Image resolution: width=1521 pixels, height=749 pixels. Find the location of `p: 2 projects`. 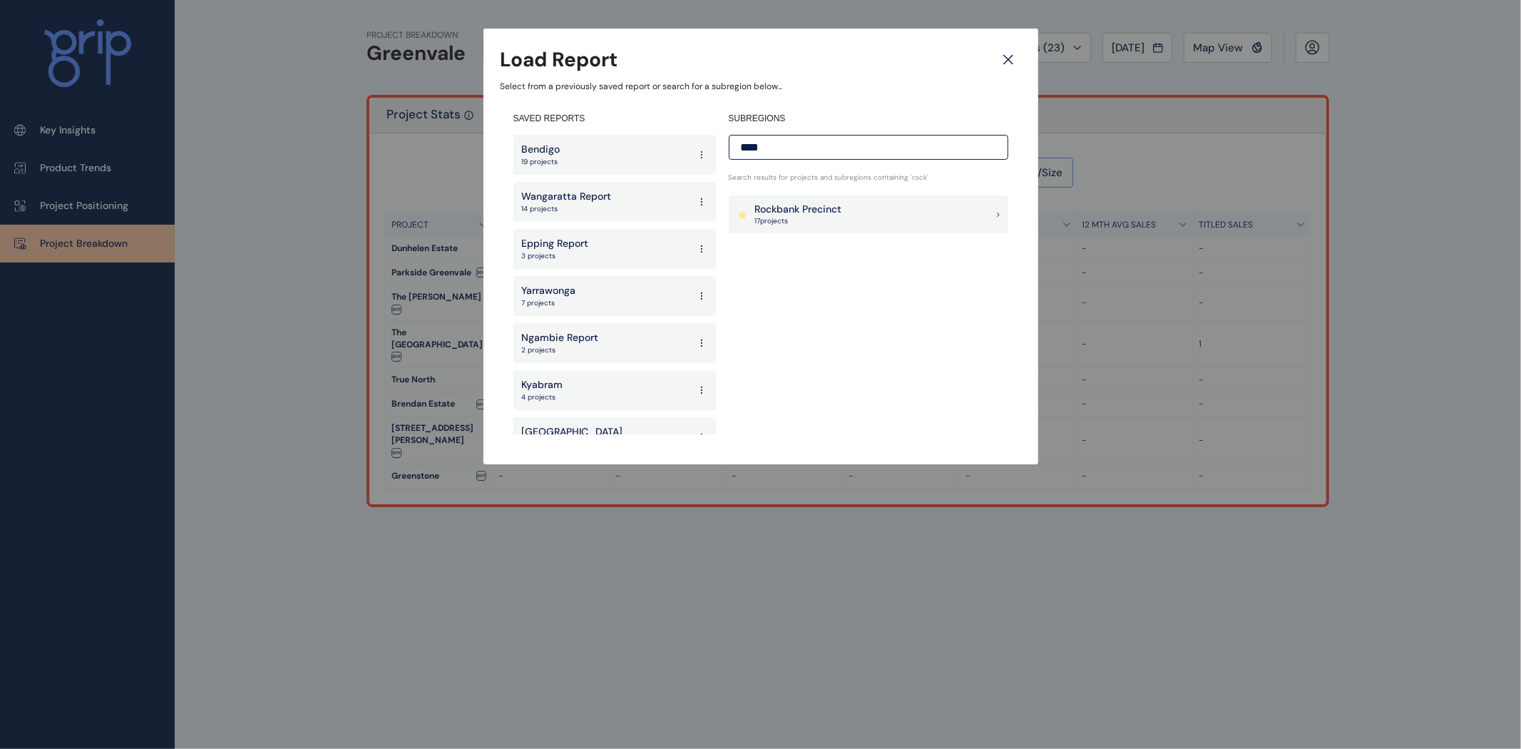

p: 2 projects is located at coordinates (561, 350).